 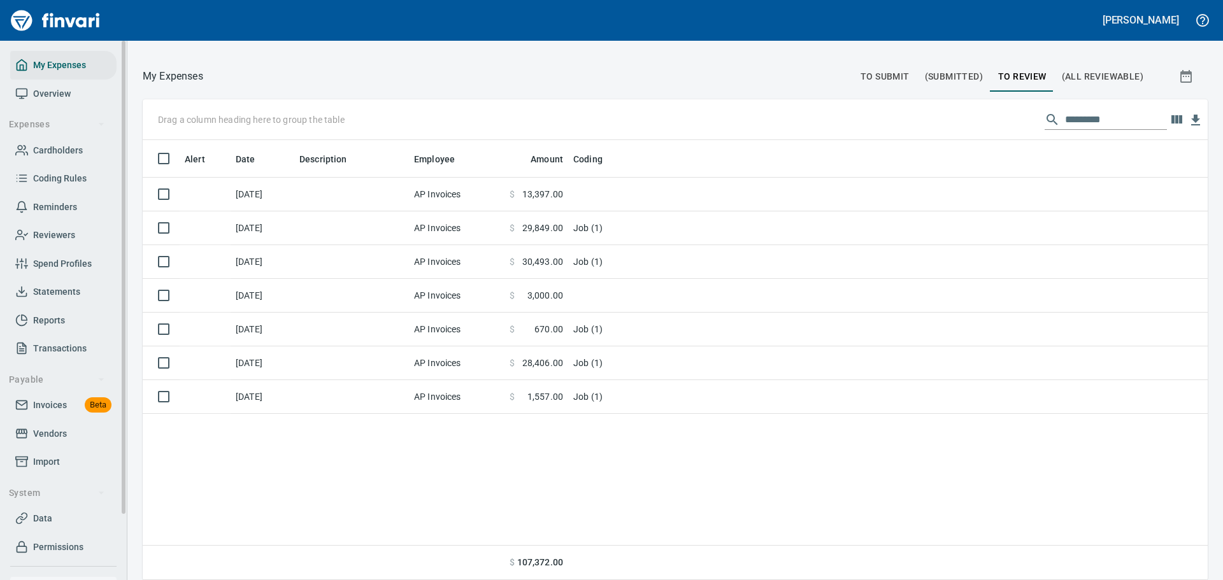 What do you see at coordinates (1177, 120) in the screenshot?
I see `button: Choose columns to display` at bounding box center [1177, 120].